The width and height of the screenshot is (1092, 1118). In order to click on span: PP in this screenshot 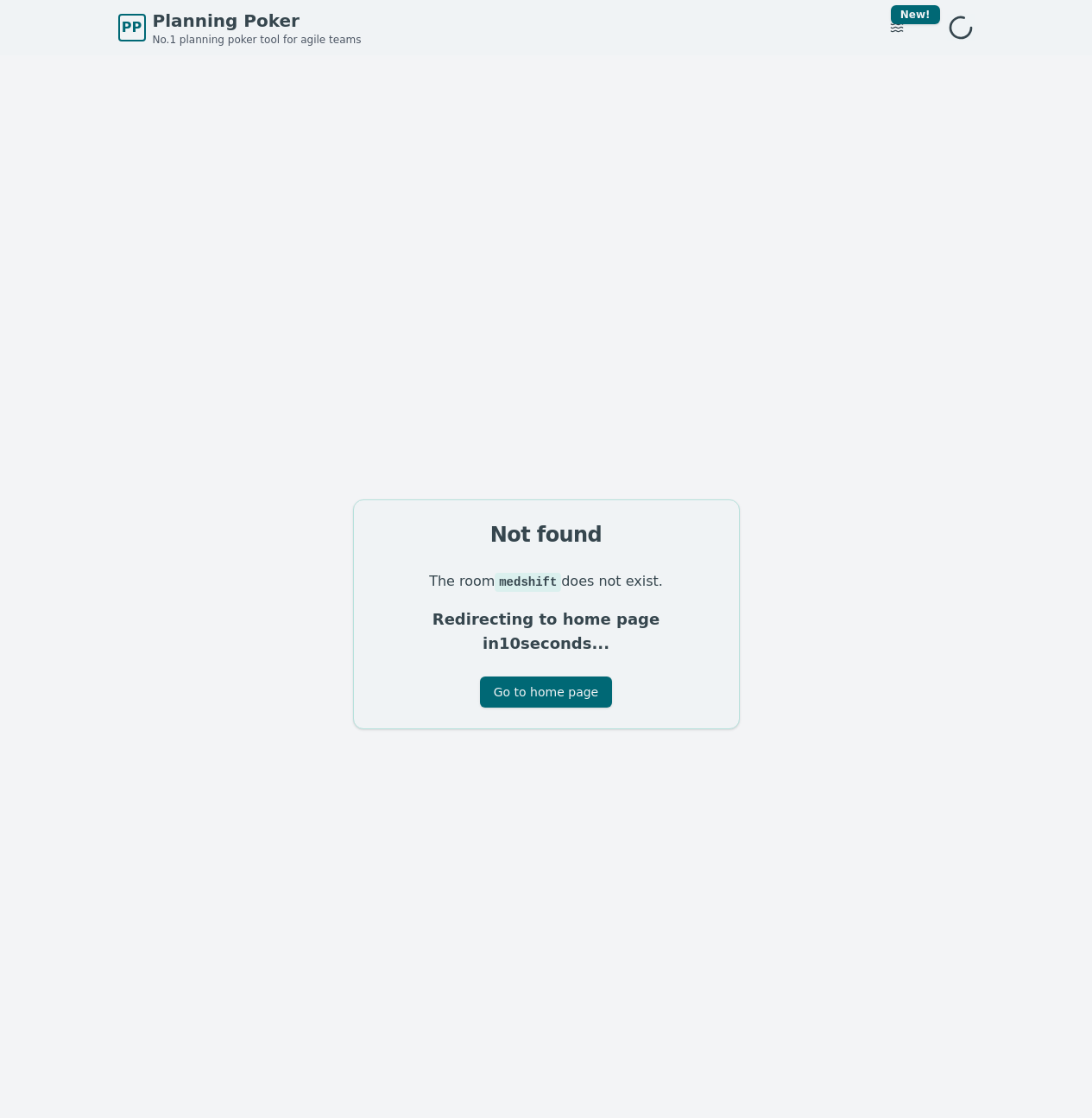, I will do `click(131, 28)`.